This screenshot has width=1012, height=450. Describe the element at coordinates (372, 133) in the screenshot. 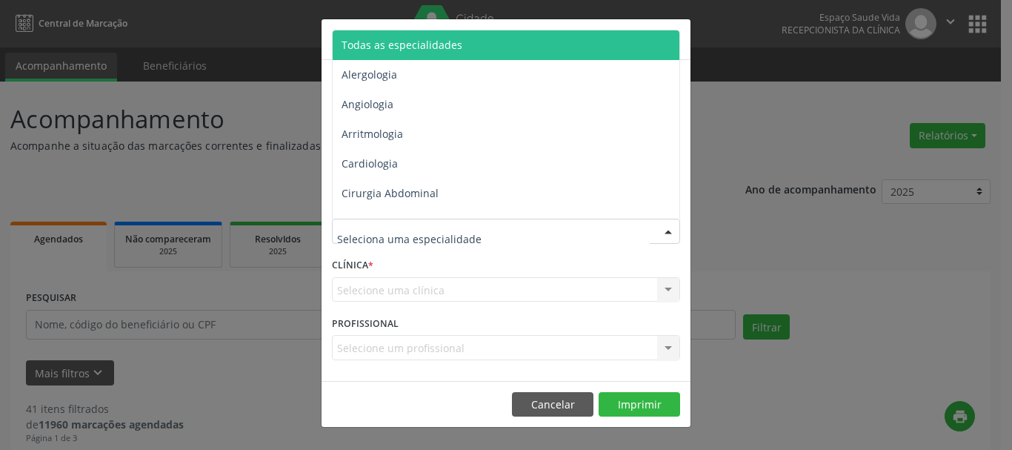

I see `span: Arritmologia` at that location.